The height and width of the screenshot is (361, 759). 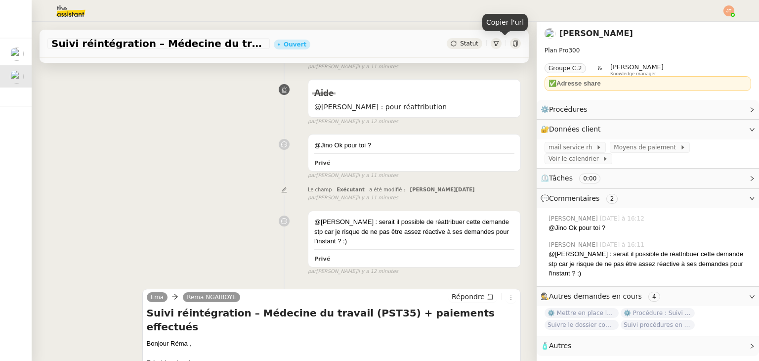 I want to click on app-user-label: Knowledge manager, so click(x=637, y=70).